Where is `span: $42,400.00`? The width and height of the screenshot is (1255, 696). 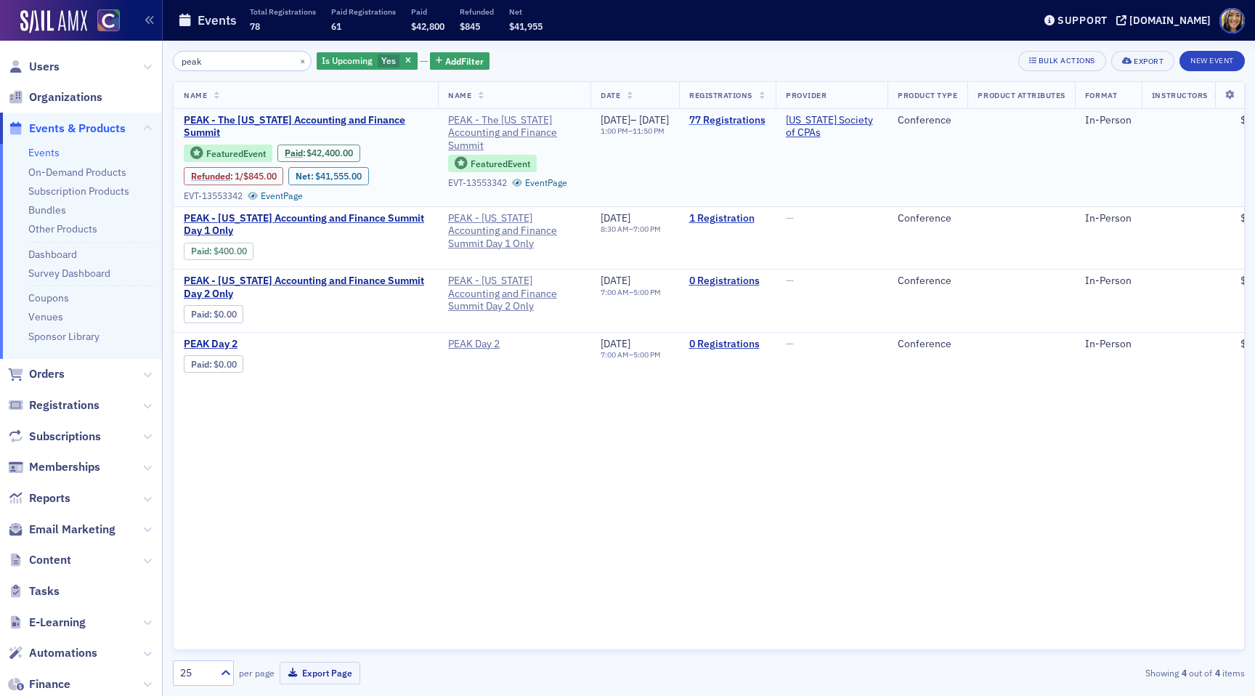 span: $42,400.00 is located at coordinates (330, 153).